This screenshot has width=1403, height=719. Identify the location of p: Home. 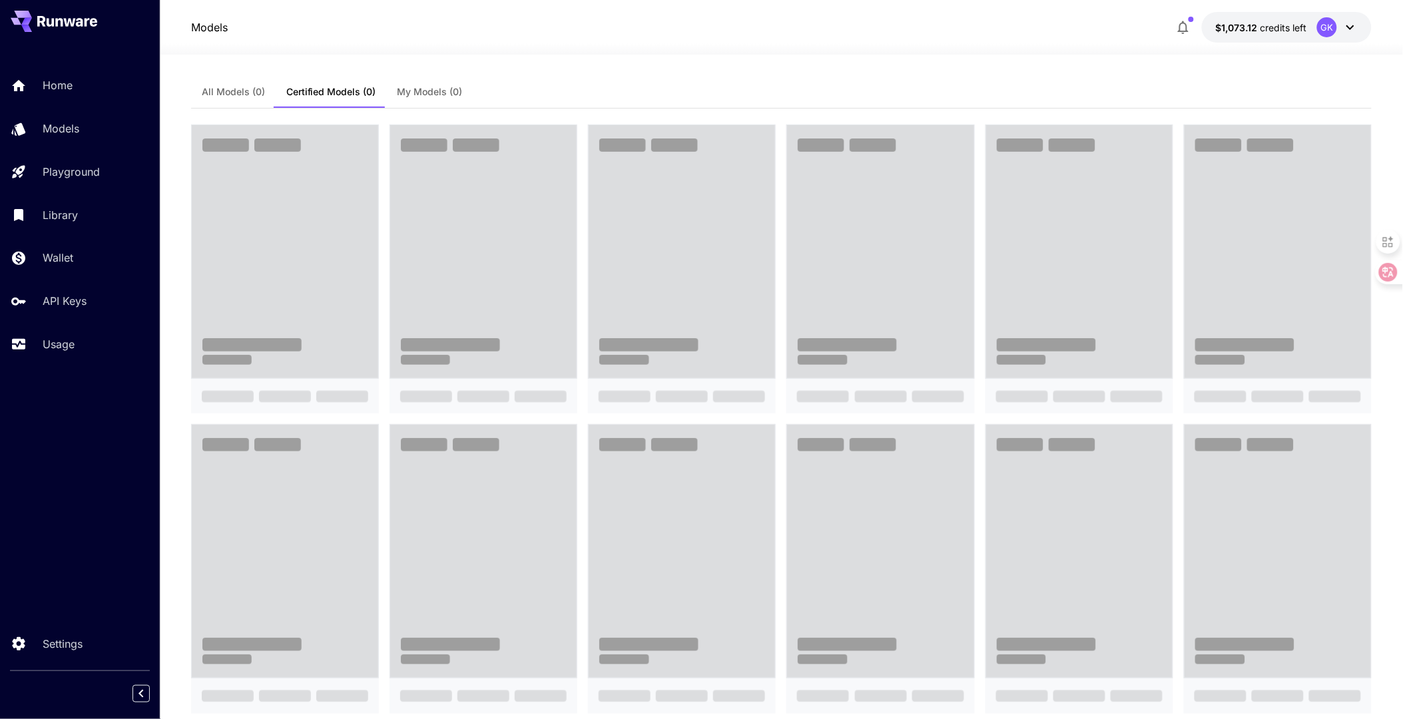
(57, 85).